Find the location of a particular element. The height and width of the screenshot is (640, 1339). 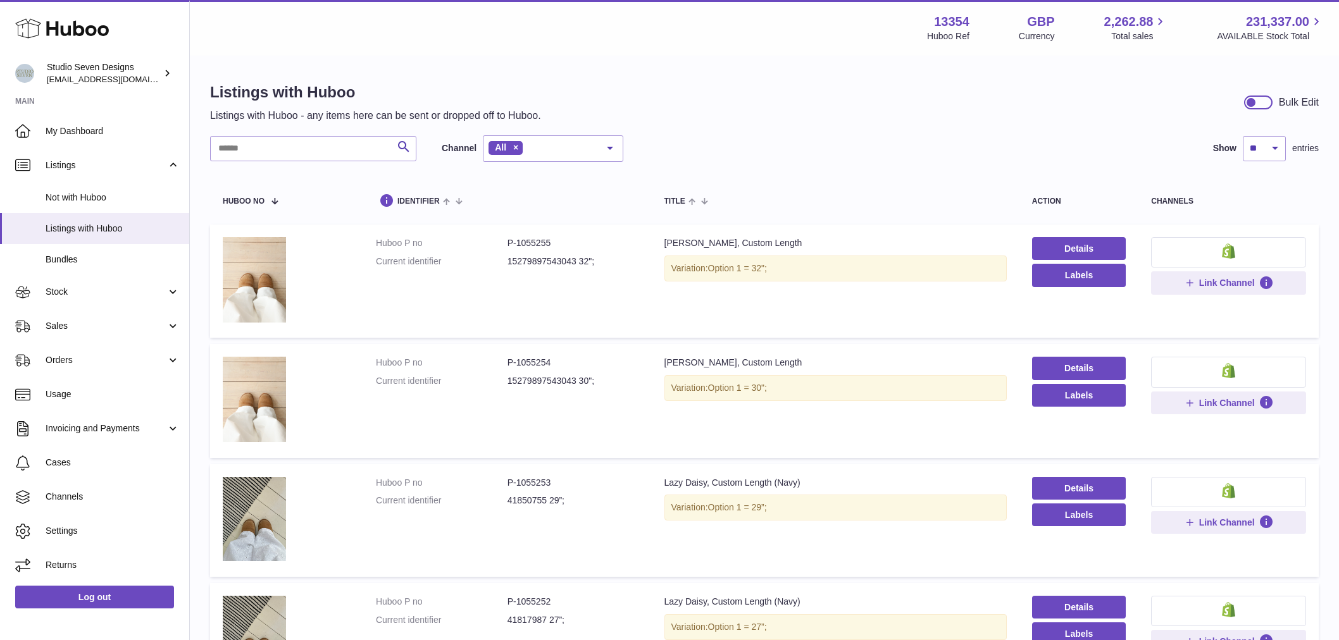

span: identifier is located at coordinates (418, 201).